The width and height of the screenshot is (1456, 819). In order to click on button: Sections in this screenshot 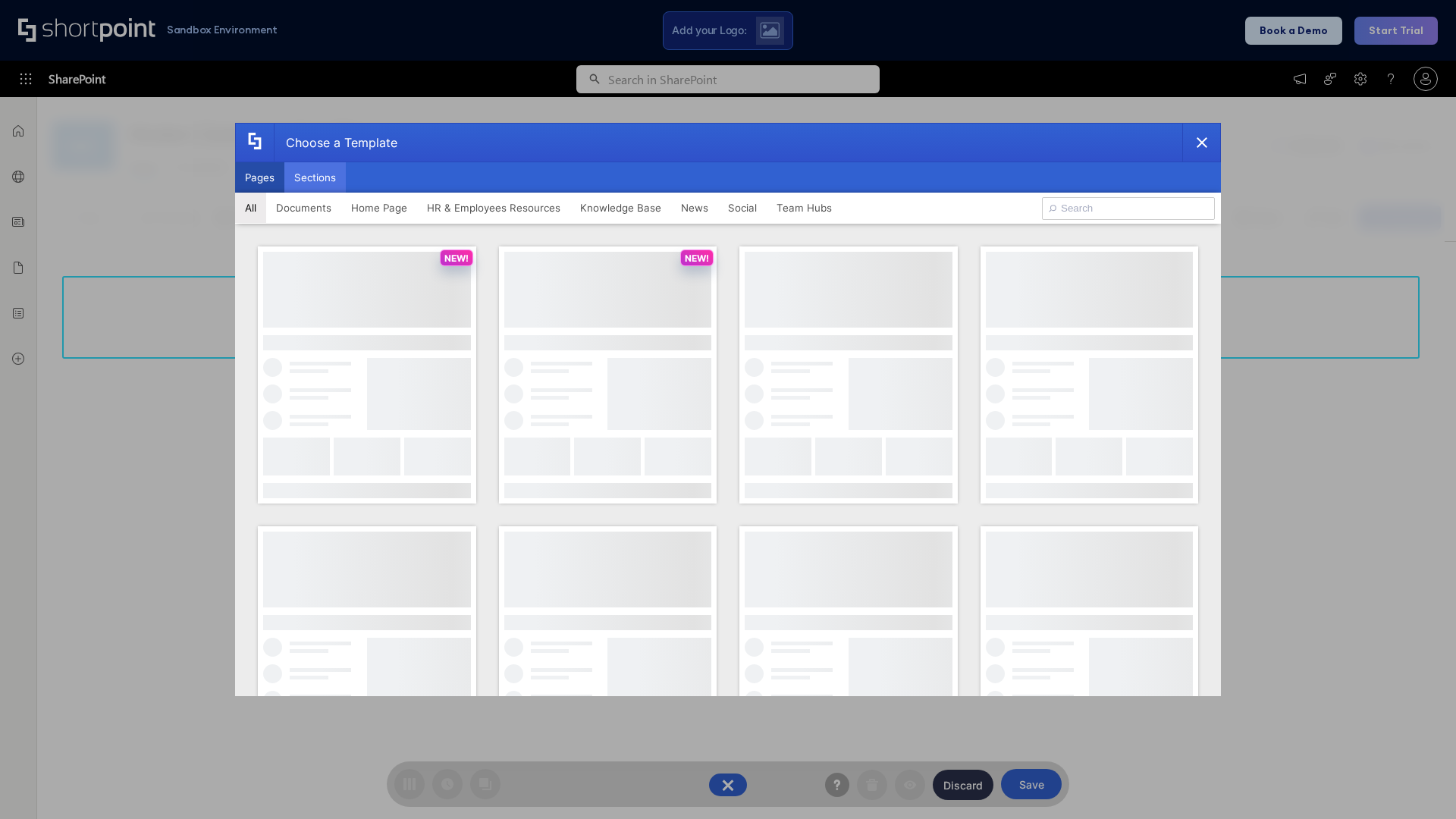, I will do `click(315, 177)`.